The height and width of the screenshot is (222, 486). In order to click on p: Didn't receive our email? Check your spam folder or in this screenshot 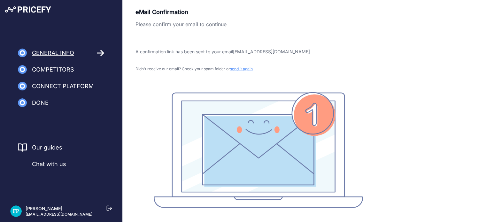, I will do `click(258, 69)`.